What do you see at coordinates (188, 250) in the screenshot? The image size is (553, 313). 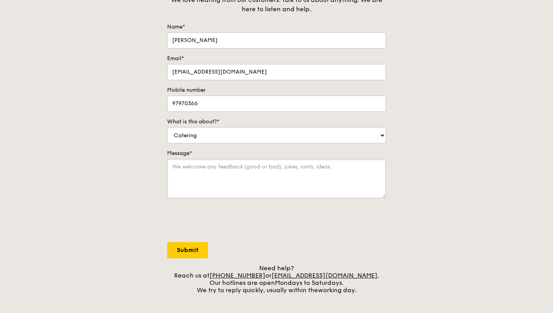 I see `input: Submit` at bounding box center [188, 250].